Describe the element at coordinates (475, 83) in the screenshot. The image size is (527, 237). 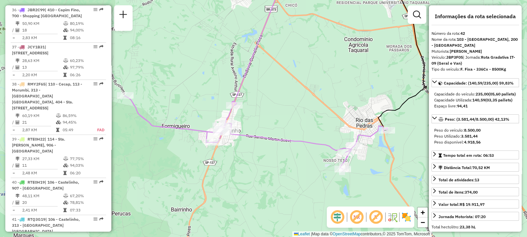
I see `a: Capacidade: (140,59/235,00) 59,83%` at that location.